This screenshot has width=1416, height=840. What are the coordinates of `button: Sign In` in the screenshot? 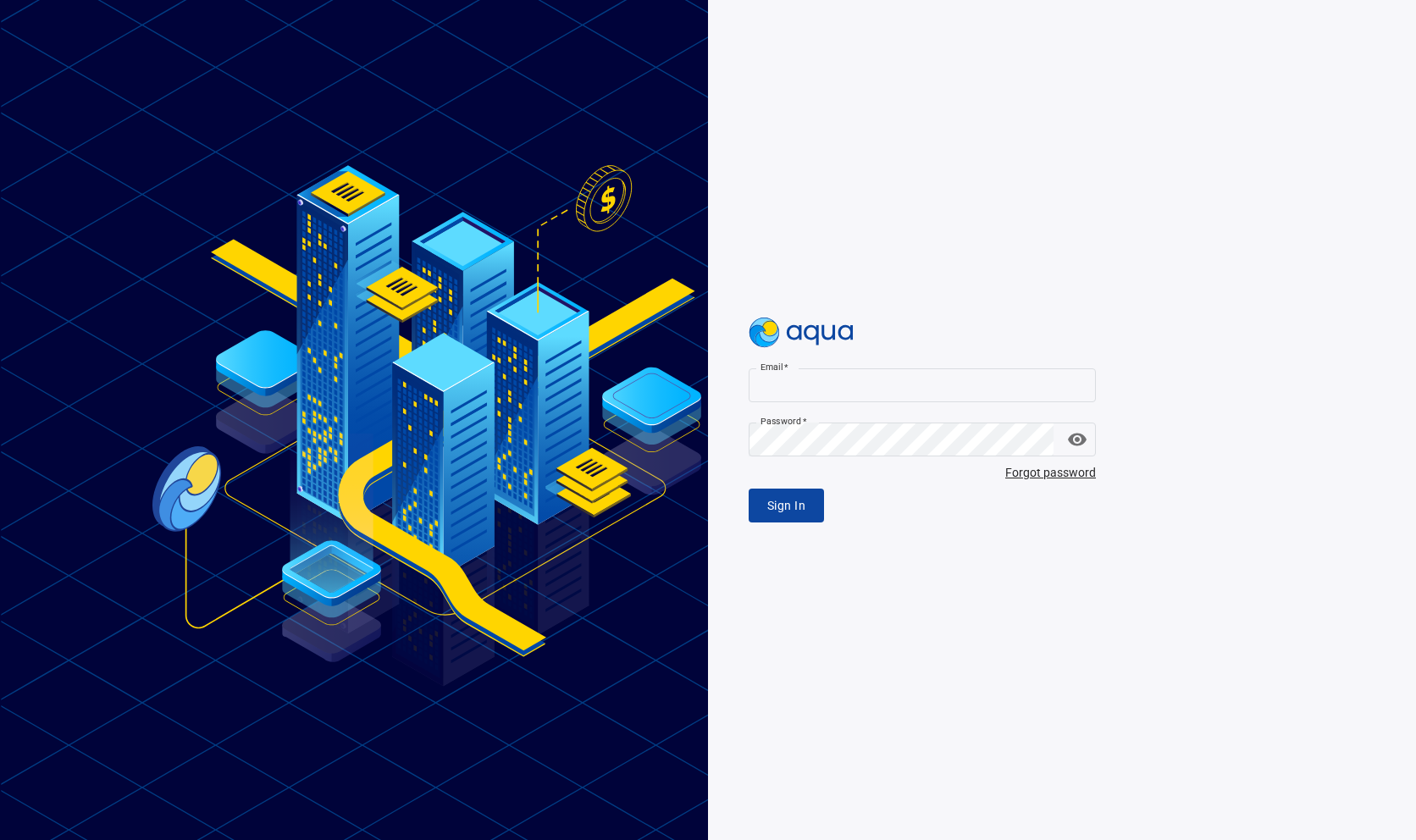 It's located at (786, 506).